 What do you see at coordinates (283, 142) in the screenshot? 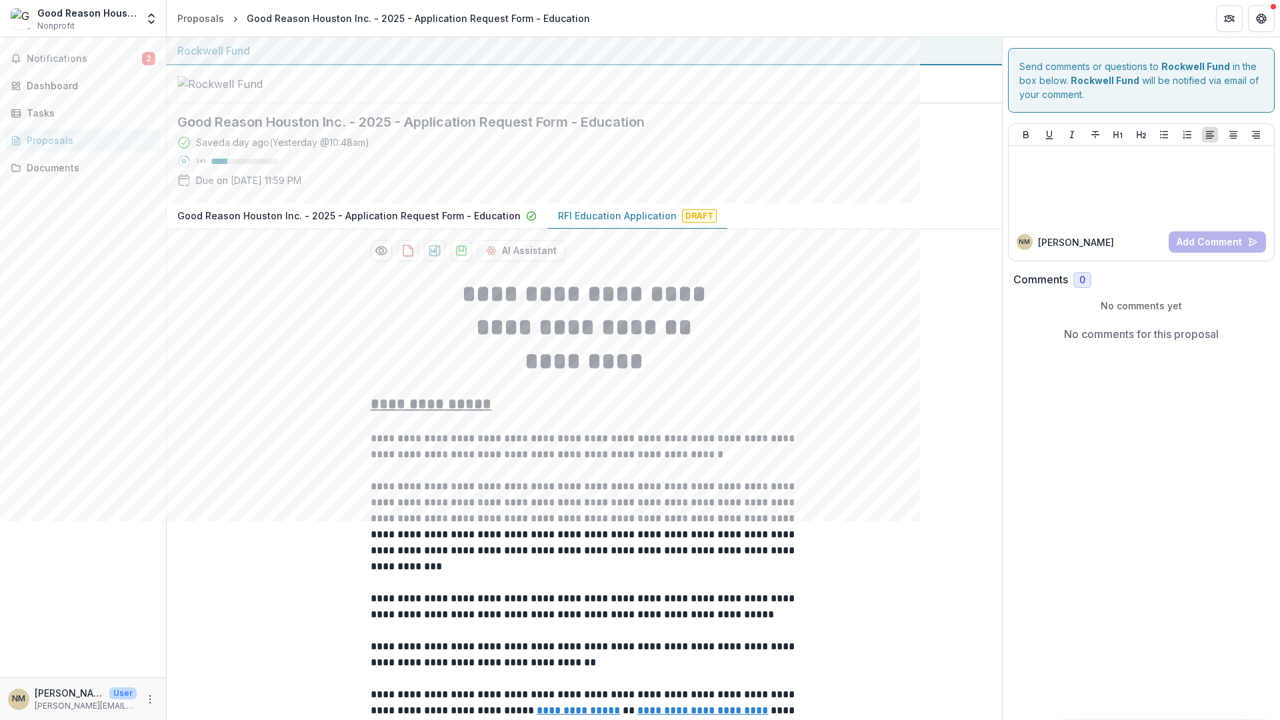
I see `div: Saved a day ago ( Yesterday @ 10:48am )` at bounding box center [283, 142].